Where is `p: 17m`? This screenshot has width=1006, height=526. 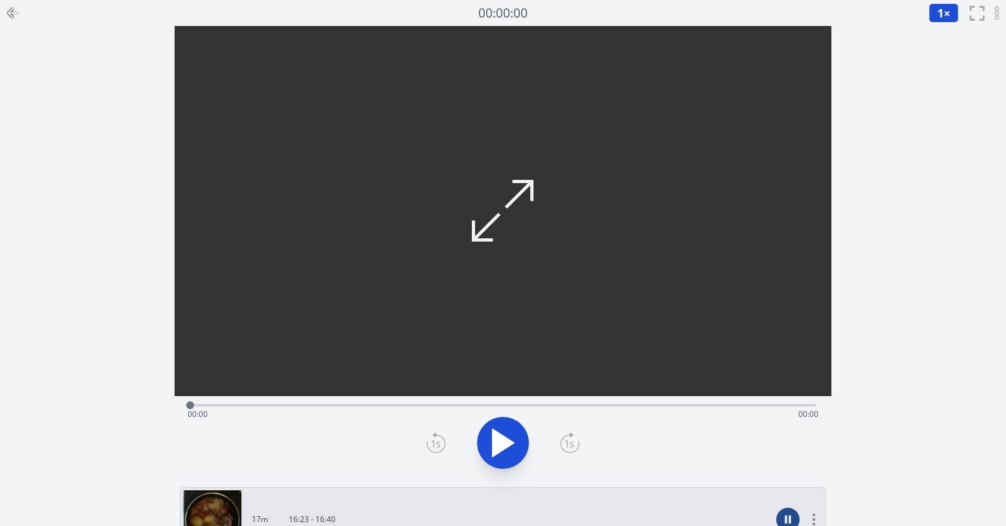 p: 17m is located at coordinates (260, 519).